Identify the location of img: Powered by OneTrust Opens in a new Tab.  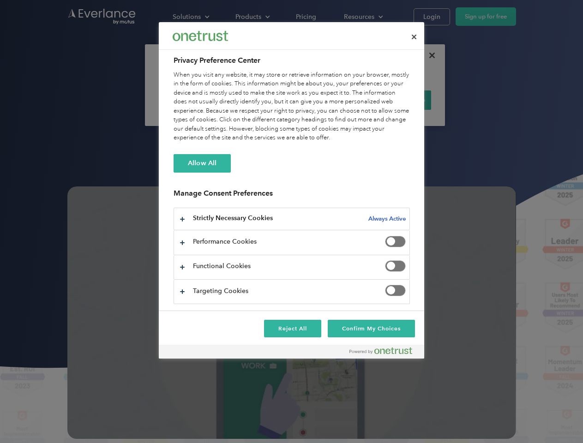
(381, 351).